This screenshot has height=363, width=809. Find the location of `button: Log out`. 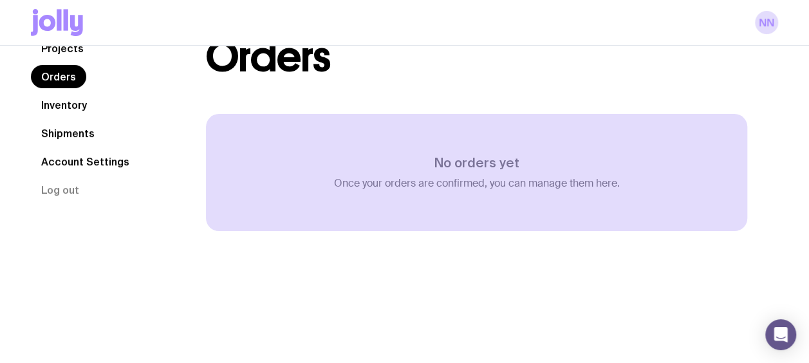

button: Log out is located at coordinates (60, 190).